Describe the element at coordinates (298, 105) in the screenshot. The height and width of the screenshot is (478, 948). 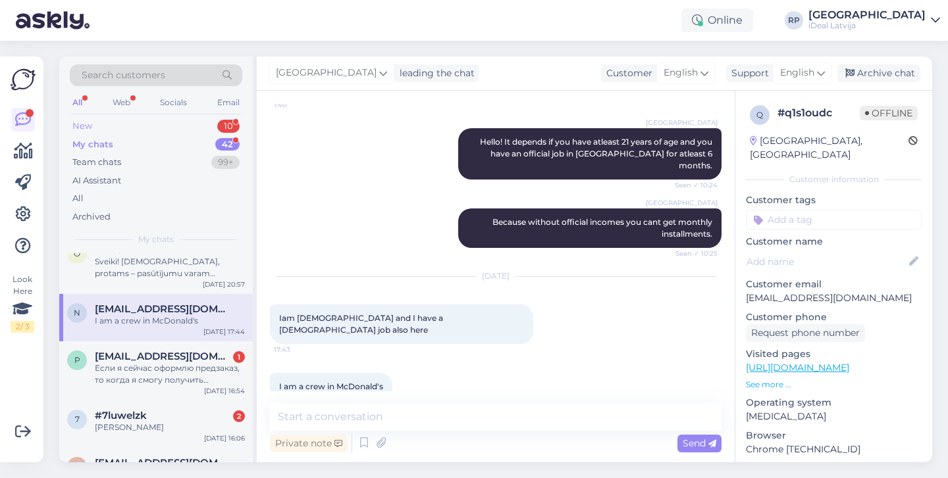
I see `span: 1:40` at that location.